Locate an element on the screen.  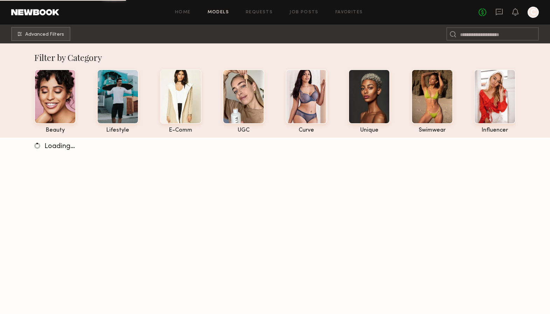
div: unique is located at coordinates (369, 130).